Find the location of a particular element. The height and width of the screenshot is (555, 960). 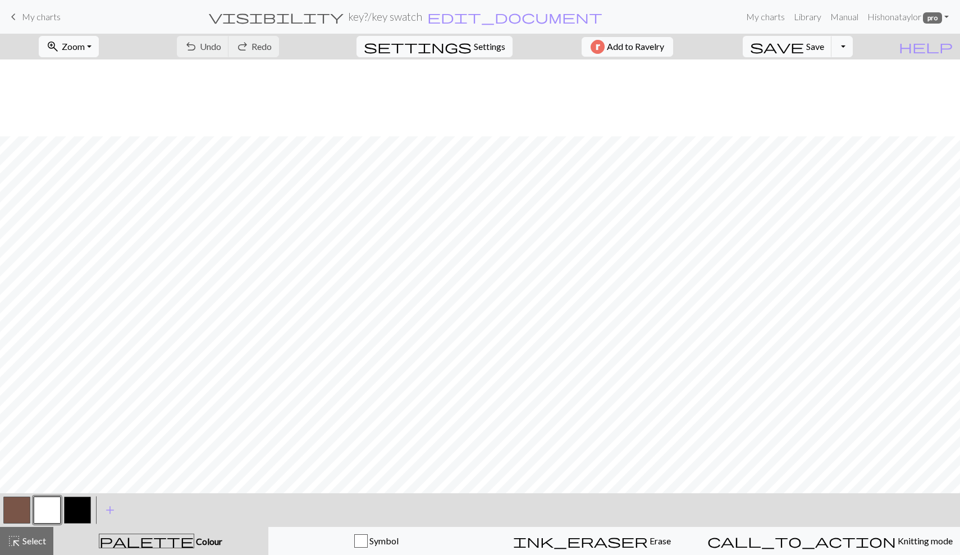

span: My charts is located at coordinates (41, 16).